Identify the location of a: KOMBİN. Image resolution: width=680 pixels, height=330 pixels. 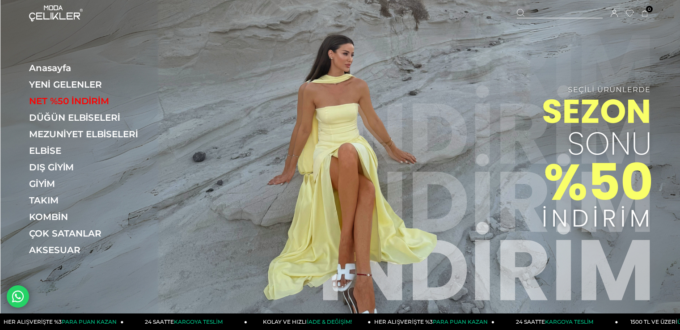
(90, 217).